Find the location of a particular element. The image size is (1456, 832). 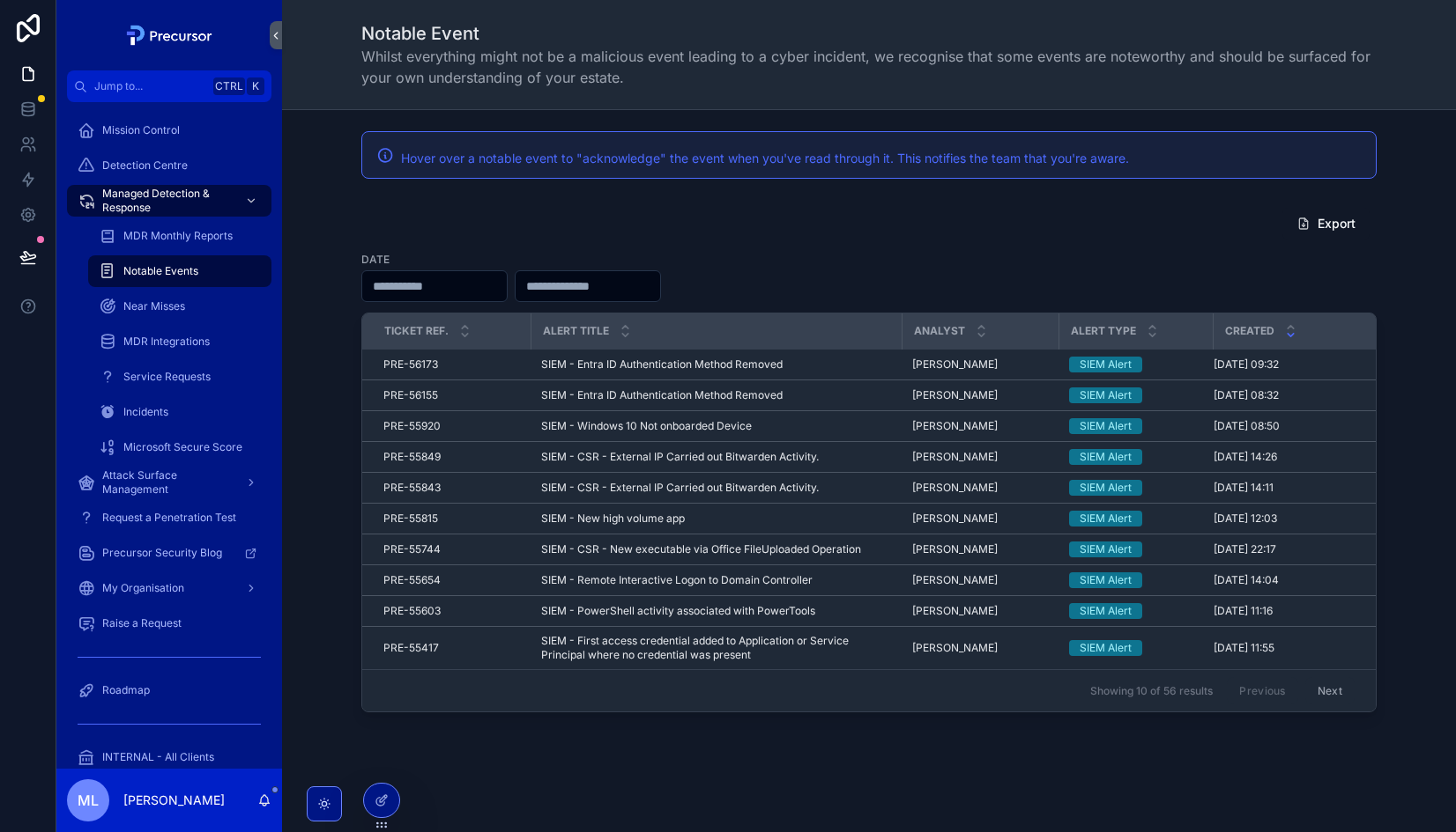

span: Raise a Request is located at coordinates (142, 623).